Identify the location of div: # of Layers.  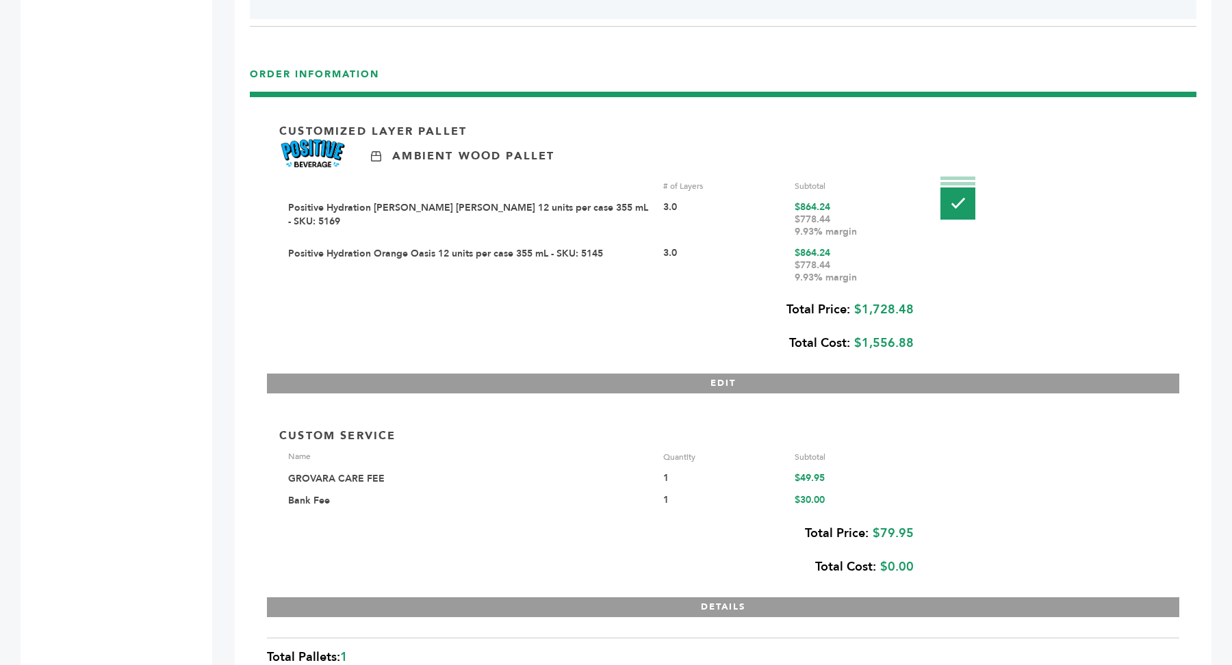
(724, 186).